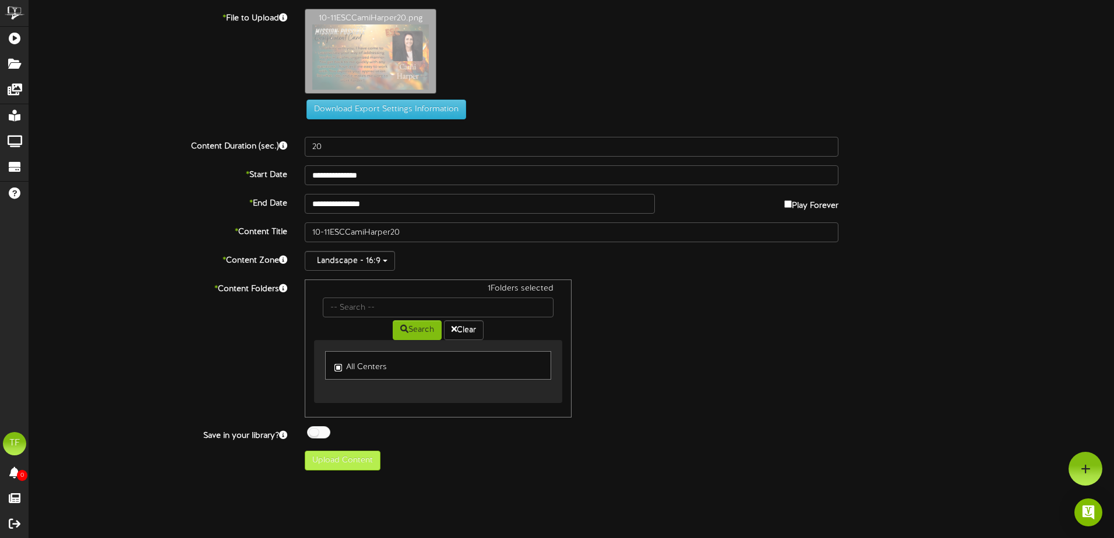 This screenshot has height=538, width=1114. I want to click on div: Open Intercom Messenger, so click(1088, 513).